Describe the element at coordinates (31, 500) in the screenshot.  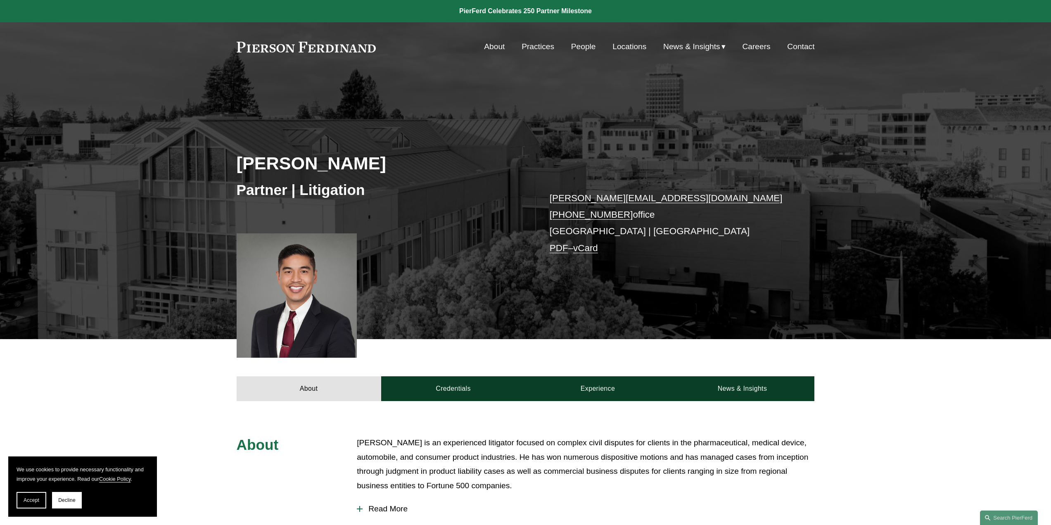
I see `button: Accept` at that location.